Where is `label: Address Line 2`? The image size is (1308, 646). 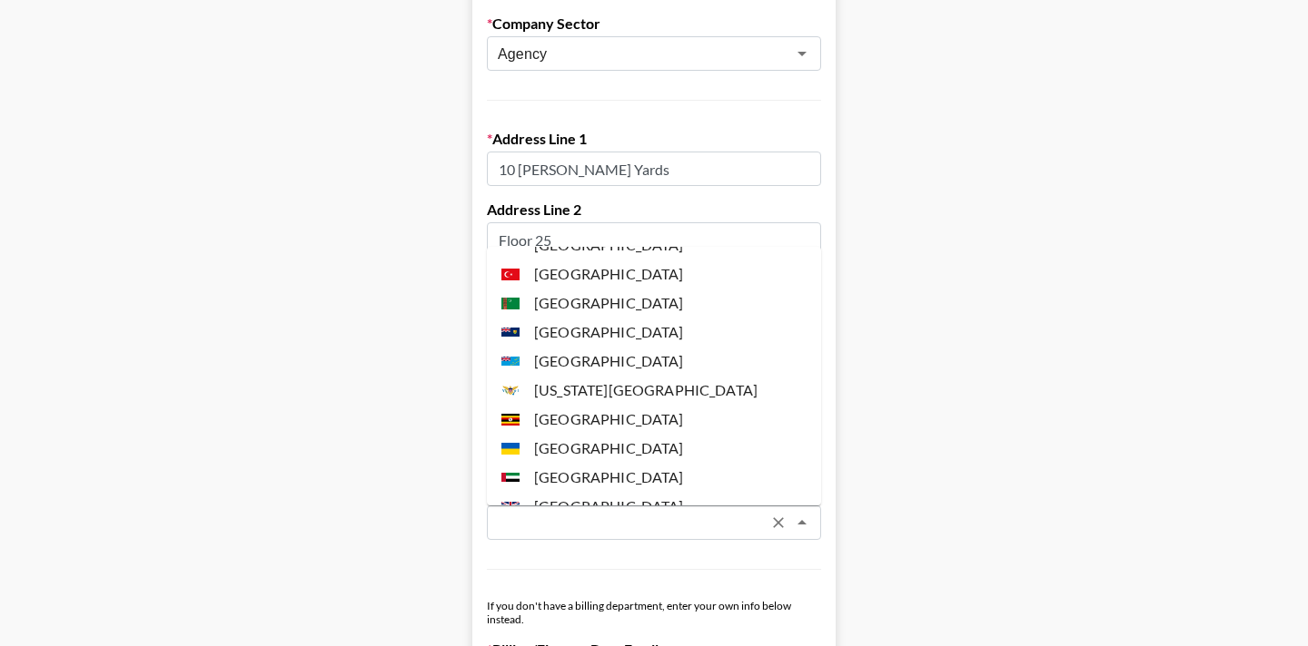
label: Address Line 2 is located at coordinates (654, 210).